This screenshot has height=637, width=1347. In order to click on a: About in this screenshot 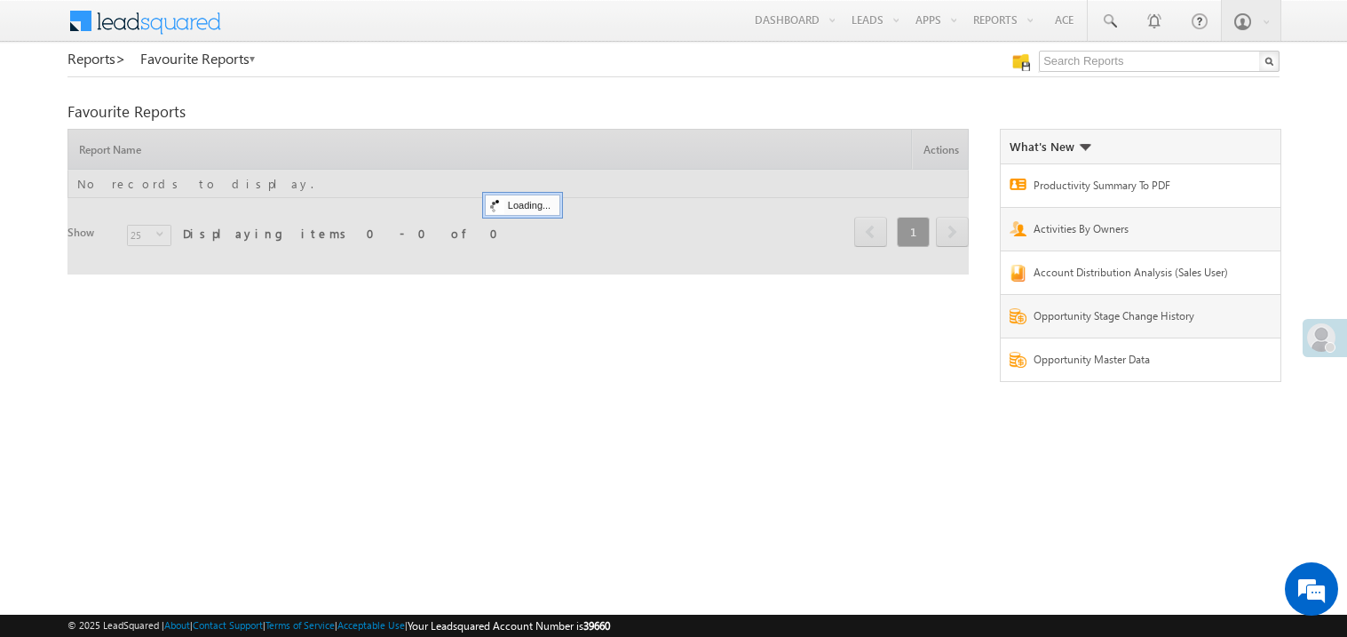, I will do `click(177, 624)`.